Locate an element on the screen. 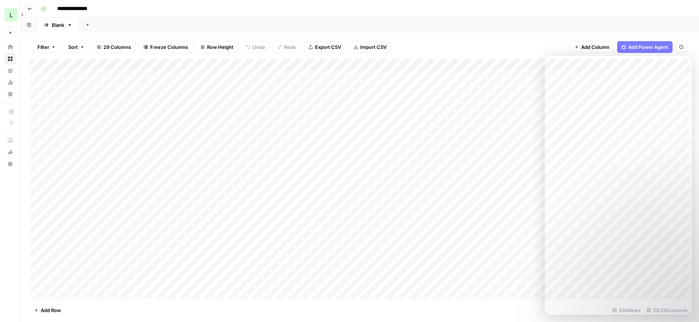 The width and height of the screenshot is (699, 322). button: Redo is located at coordinates (287, 47).